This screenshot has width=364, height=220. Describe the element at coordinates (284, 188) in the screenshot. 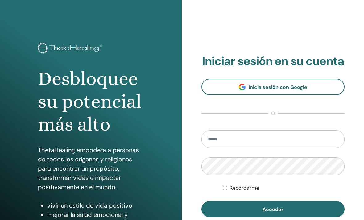

I see `div: Mantenerme autenticado indefinidamente o hasta cerrar la sesión manualmente` at that location.